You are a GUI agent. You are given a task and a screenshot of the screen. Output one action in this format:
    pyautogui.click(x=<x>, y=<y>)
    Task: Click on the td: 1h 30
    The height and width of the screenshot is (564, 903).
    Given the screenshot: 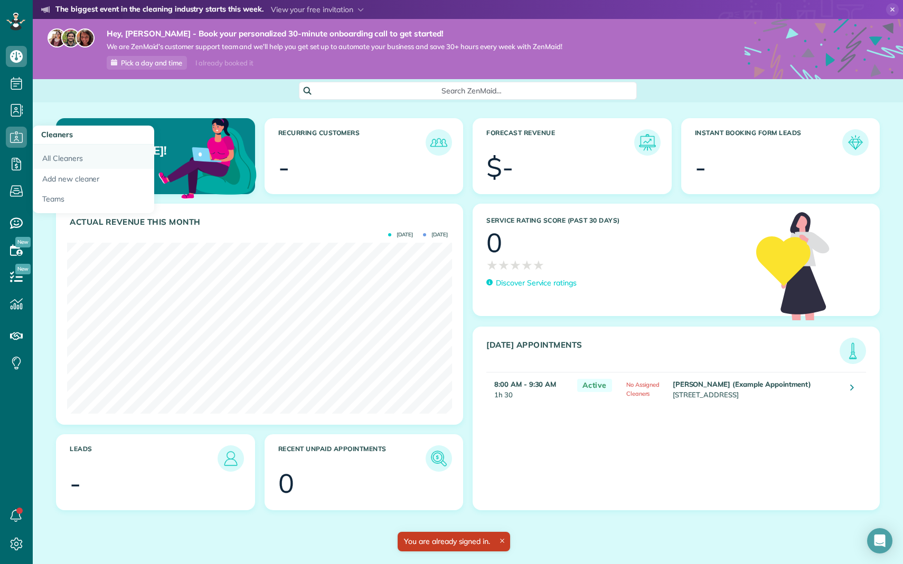 What is the action you would take?
    pyautogui.click(x=529, y=389)
    